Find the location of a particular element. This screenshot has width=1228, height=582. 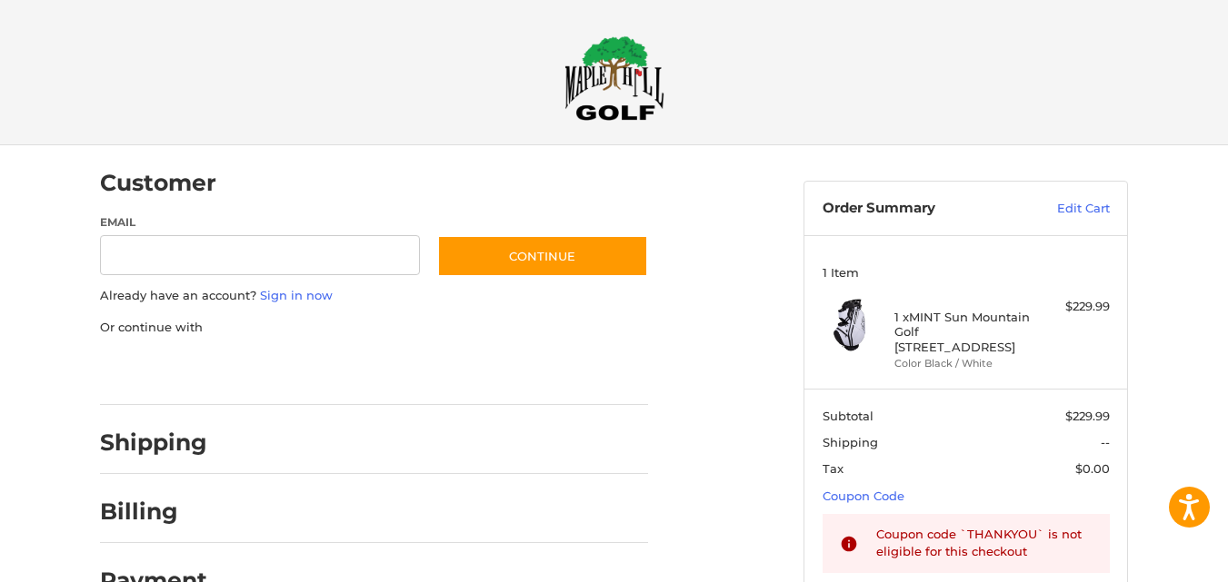

span: $0.00 is located at coordinates (1092, 469).